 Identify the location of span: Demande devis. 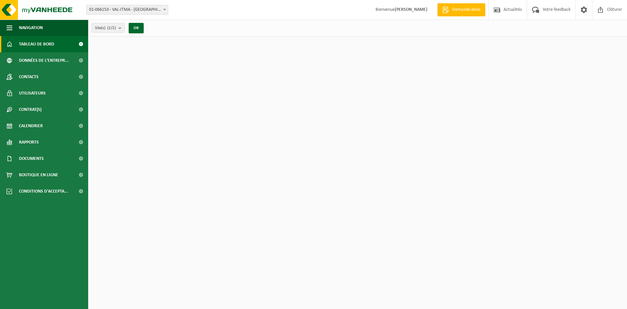
(467, 10).